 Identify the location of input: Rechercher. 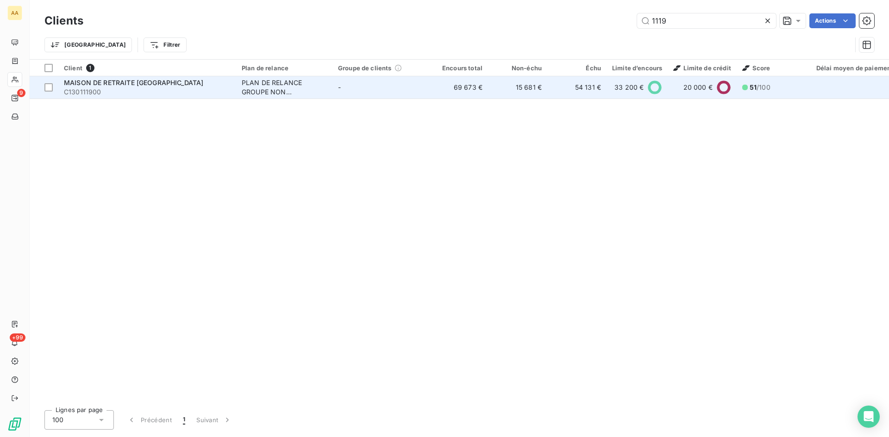
(706, 21).